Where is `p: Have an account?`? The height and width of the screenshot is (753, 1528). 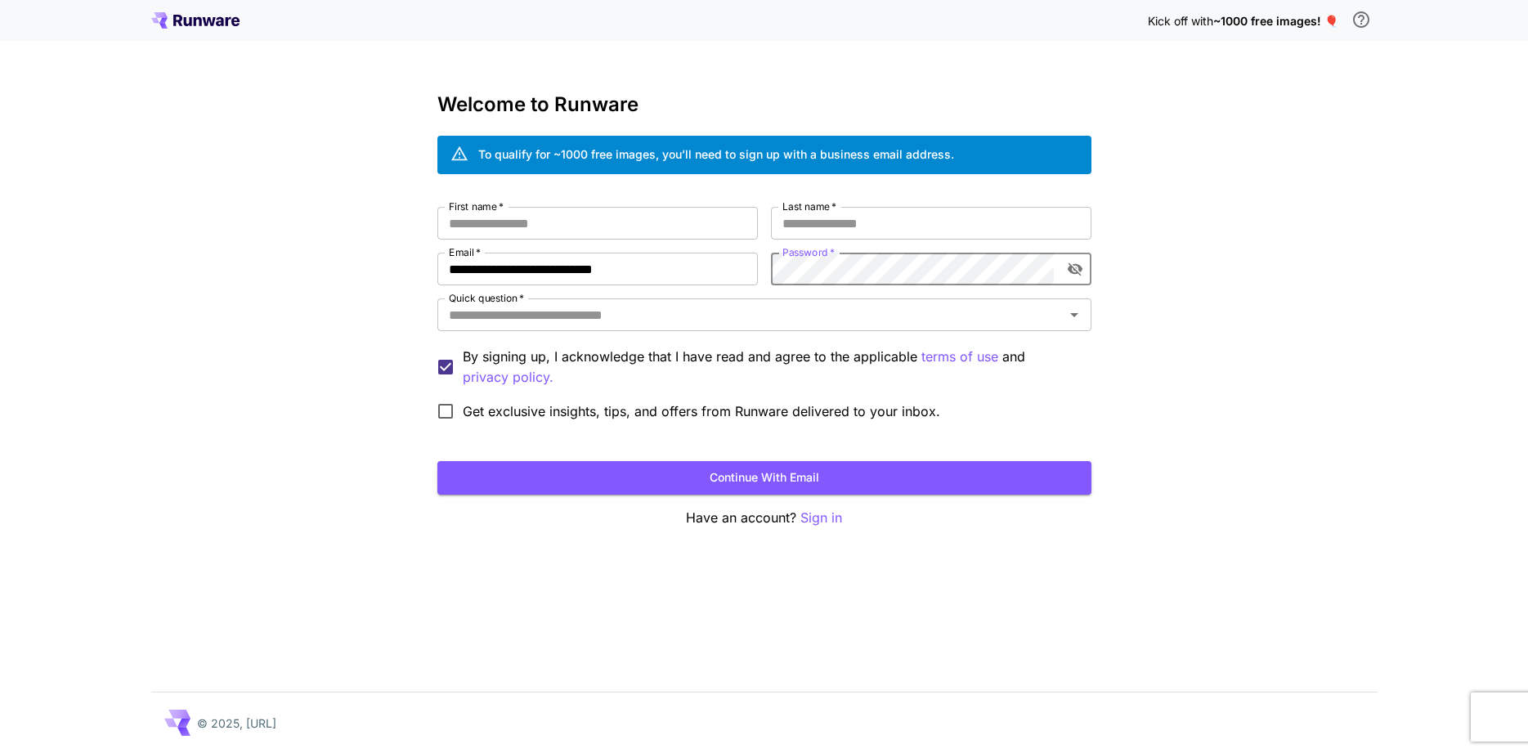
p: Have an account? is located at coordinates (764, 518).